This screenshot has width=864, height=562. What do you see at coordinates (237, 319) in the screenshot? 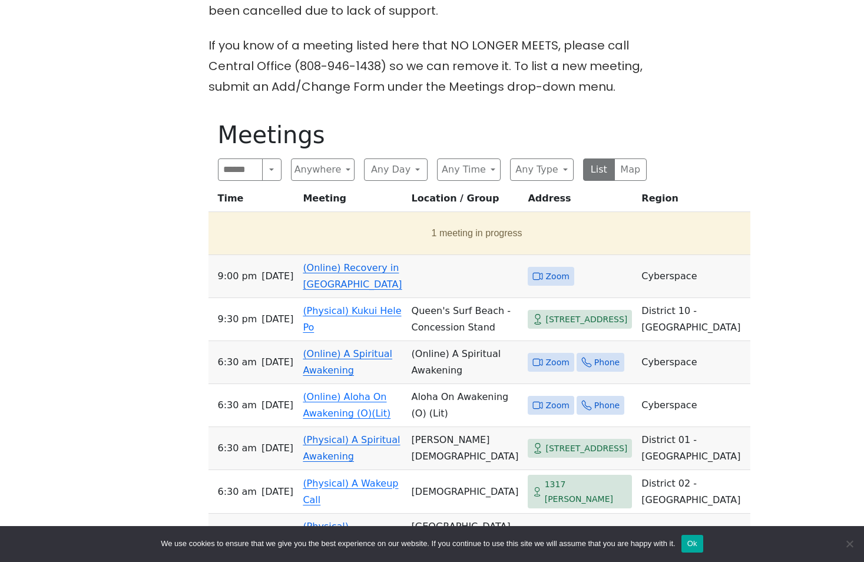
I see `span: 9:30 PM` at bounding box center [237, 319].